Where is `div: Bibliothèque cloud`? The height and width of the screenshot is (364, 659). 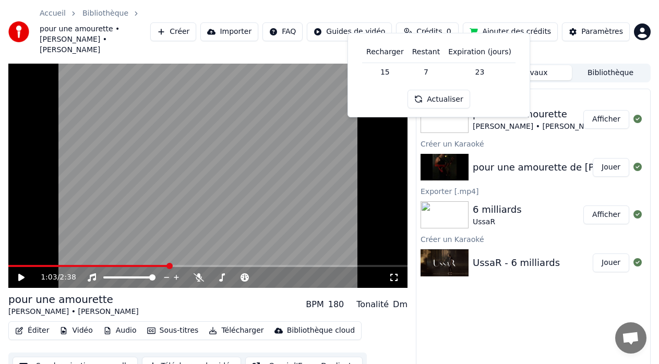 div: Bibliothèque cloud is located at coordinates (321, 331).